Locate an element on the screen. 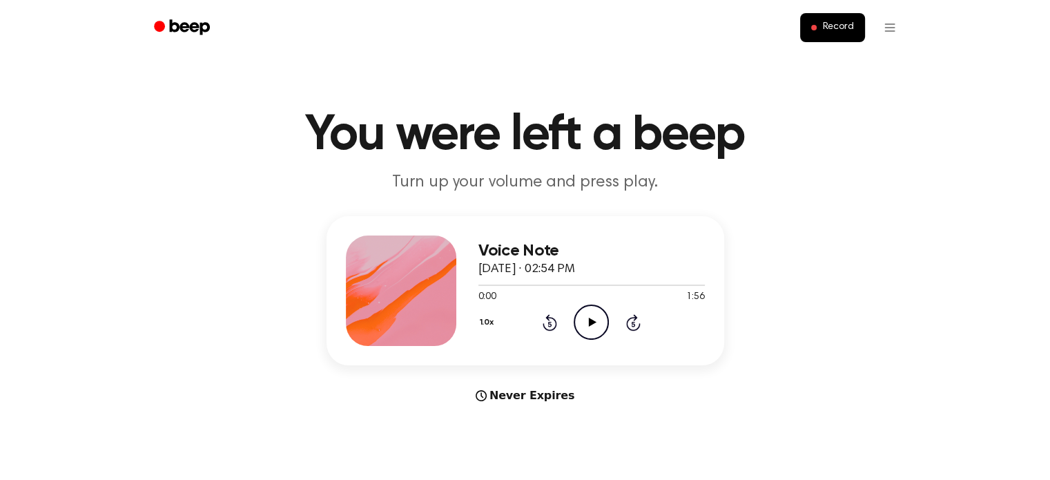 Image resolution: width=1050 pixels, height=480 pixels. p: Turn up your volume and press play. is located at coordinates (525, 182).